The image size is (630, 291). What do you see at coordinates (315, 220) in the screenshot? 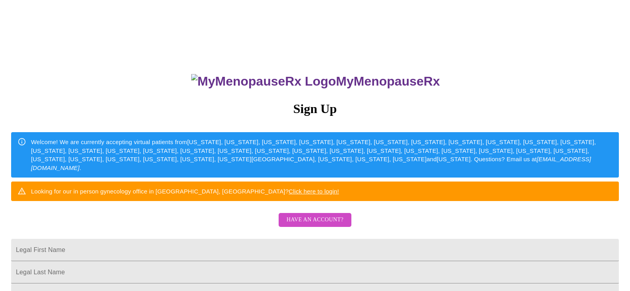
I see `button: Have an account?` at bounding box center [315, 220].